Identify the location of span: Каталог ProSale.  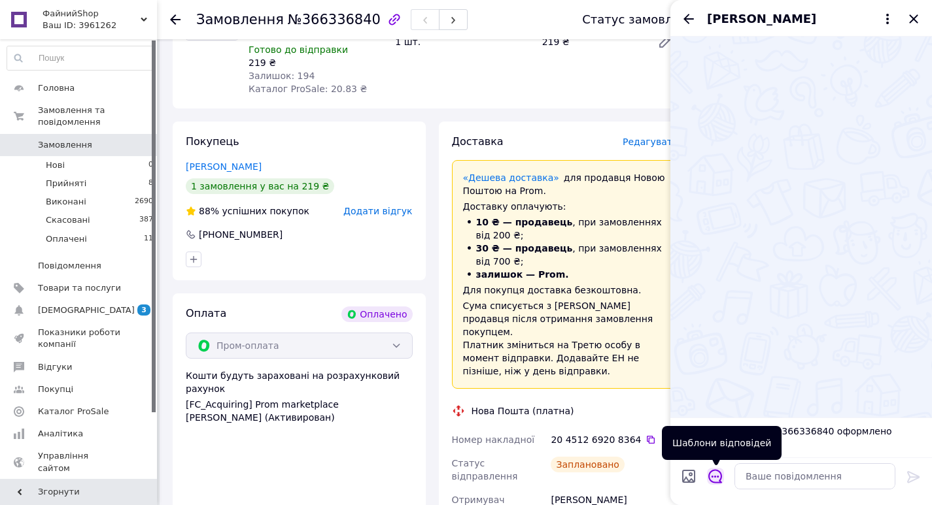
(73, 412).